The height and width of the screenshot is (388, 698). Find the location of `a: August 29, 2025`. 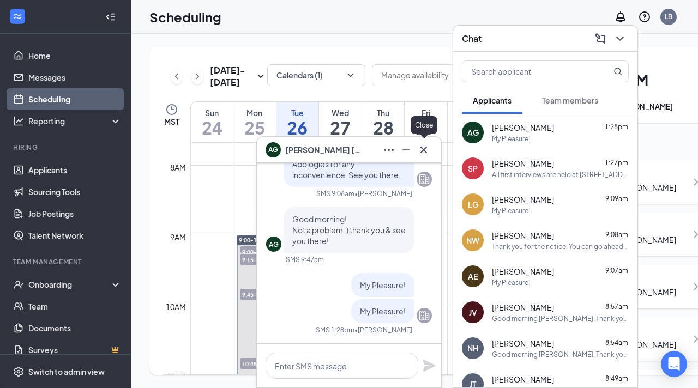

a: August 29, 2025 is located at coordinates (426, 122).